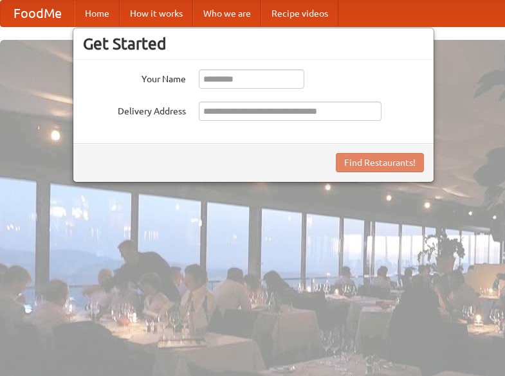 Image resolution: width=505 pixels, height=376 pixels. I want to click on button: Find Restaurants!, so click(380, 163).